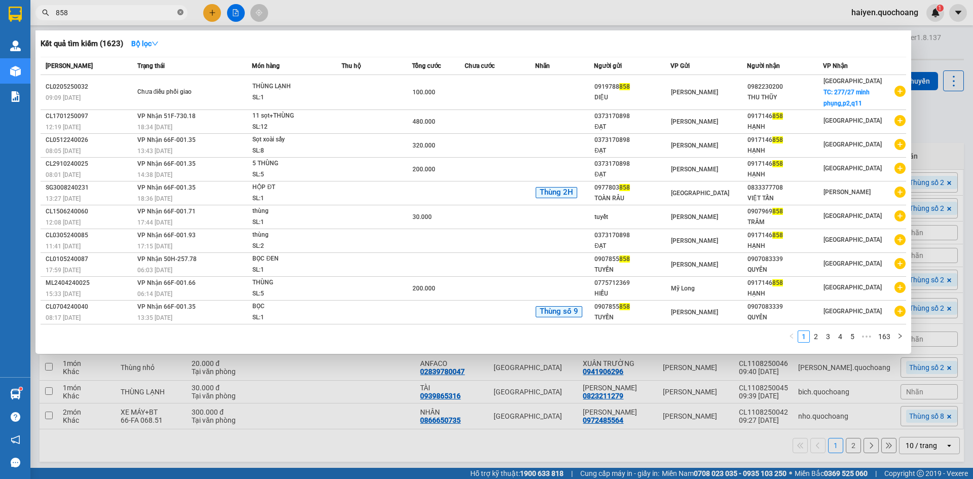  I want to click on span: VP Nhận 51F-730.18, so click(166, 116).